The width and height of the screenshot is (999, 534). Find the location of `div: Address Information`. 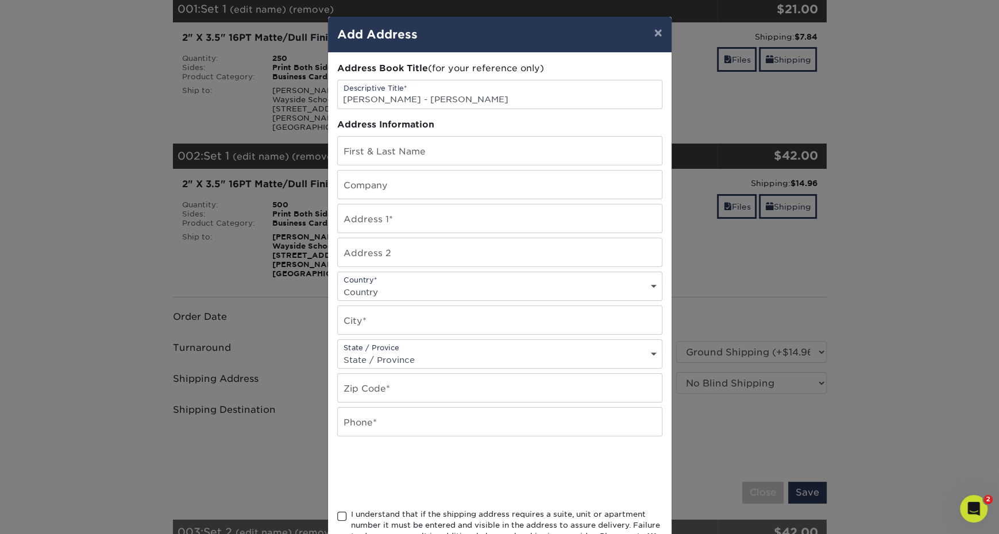

div: Address Information is located at coordinates (500, 125).